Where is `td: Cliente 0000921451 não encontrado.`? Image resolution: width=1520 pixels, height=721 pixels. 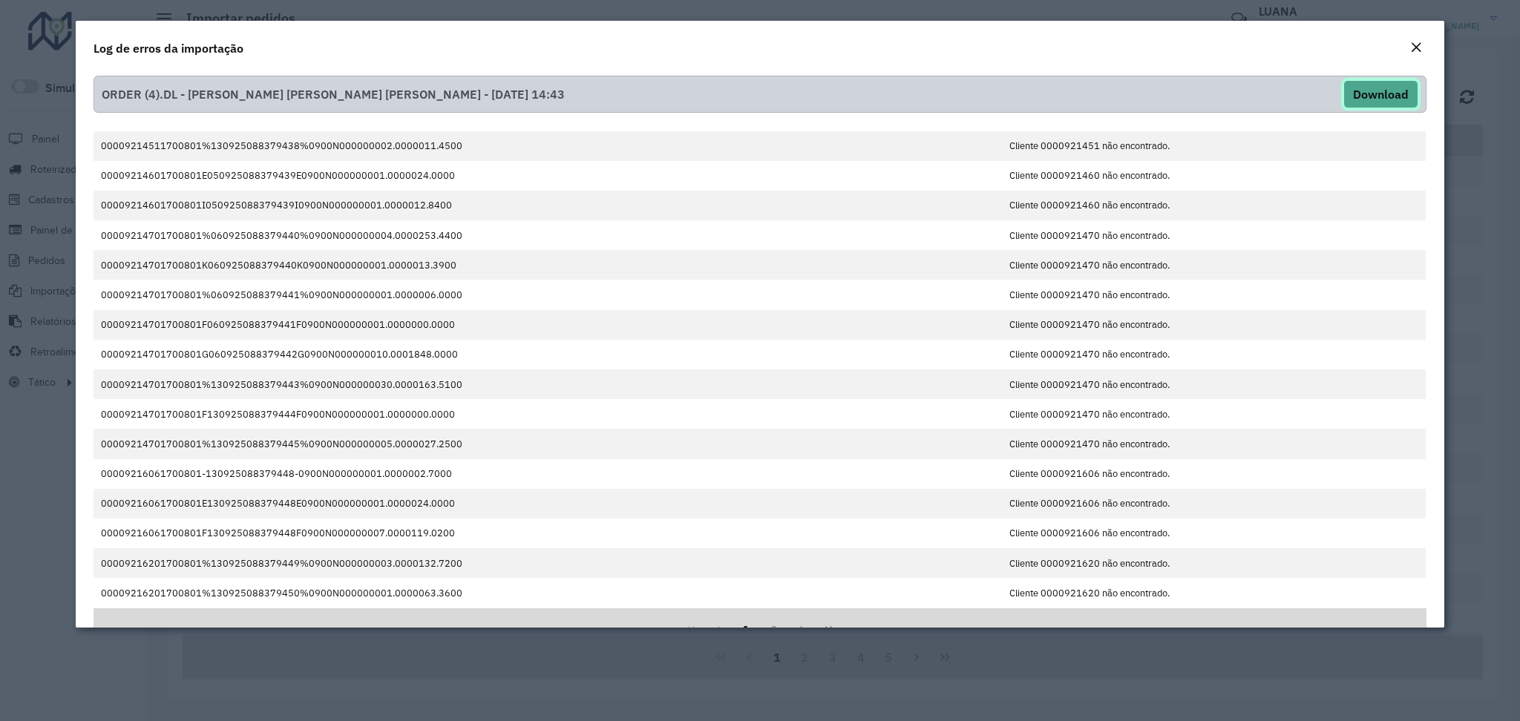
td: Cliente 0000921451 não encontrado. is located at coordinates (1214, 146).